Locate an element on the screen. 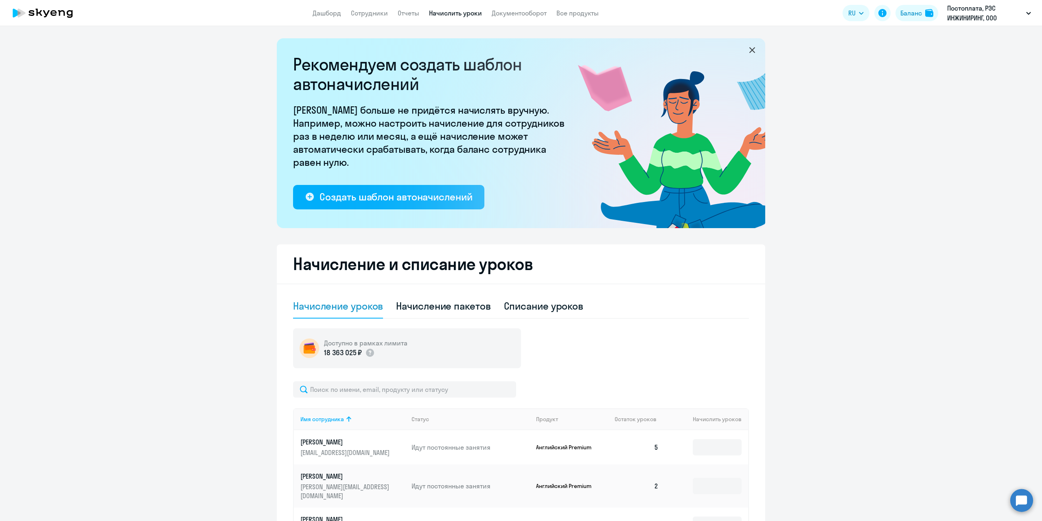 Image resolution: width=1042 pixels, height=521 pixels. h2: Начисление и списание уроков is located at coordinates (521, 264).